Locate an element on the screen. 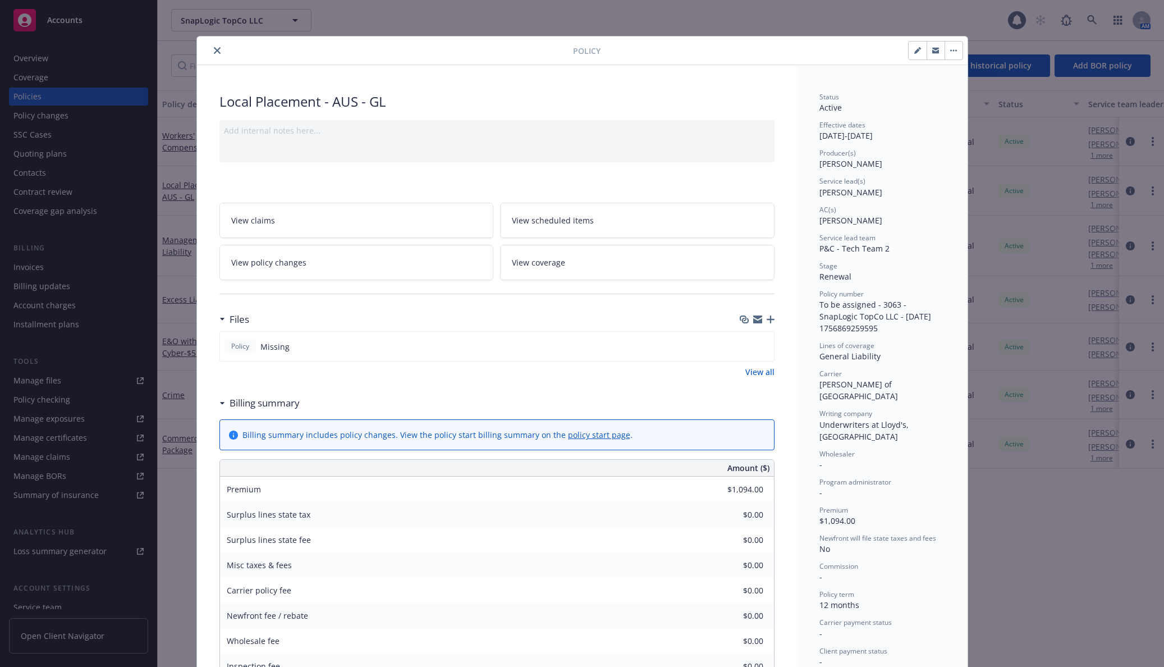 The height and width of the screenshot is (667, 1164). span: Commission is located at coordinates (839, 566).